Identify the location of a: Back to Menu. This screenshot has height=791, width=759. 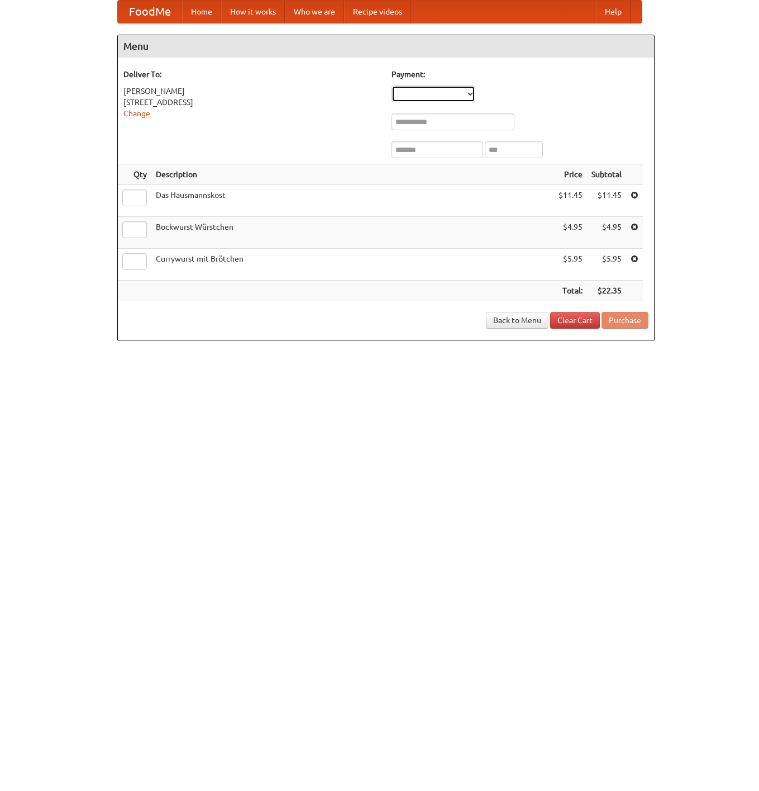
(517, 320).